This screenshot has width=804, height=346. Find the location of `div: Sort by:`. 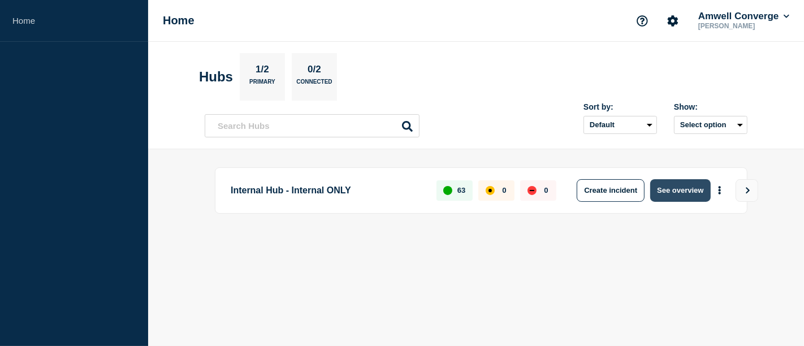

div: Sort by: is located at coordinates (620, 107).